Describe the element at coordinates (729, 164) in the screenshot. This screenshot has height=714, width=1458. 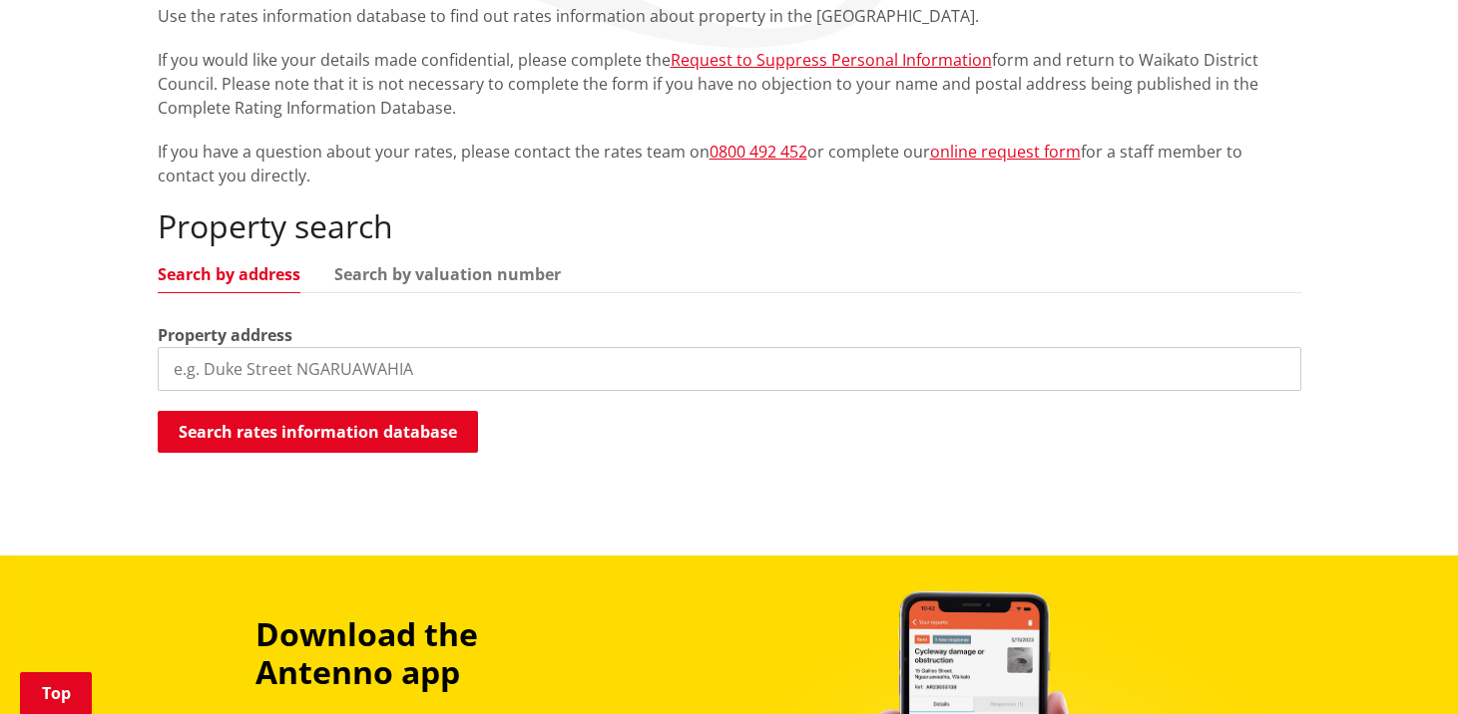
I see `p: If you have a question about your rates, please contact the rates team on or complete our for a s...` at that location.